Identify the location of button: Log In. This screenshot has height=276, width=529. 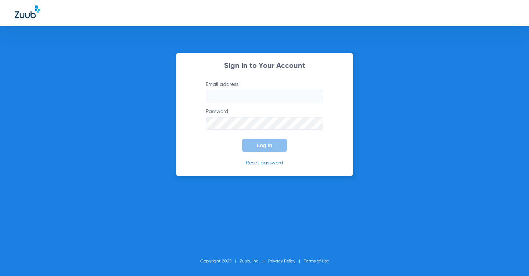
(264, 145).